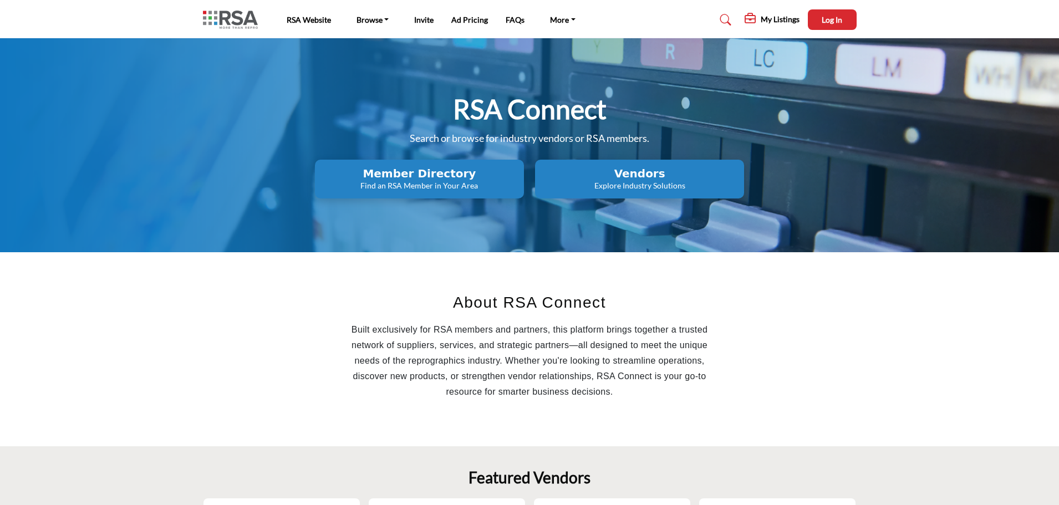 Image resolution: width=1059 pixels, height=505 pixels. What do you see at coordinates (832, 19) in the screenshot?
I see `button: Log In` at bounding box center [832, 19].